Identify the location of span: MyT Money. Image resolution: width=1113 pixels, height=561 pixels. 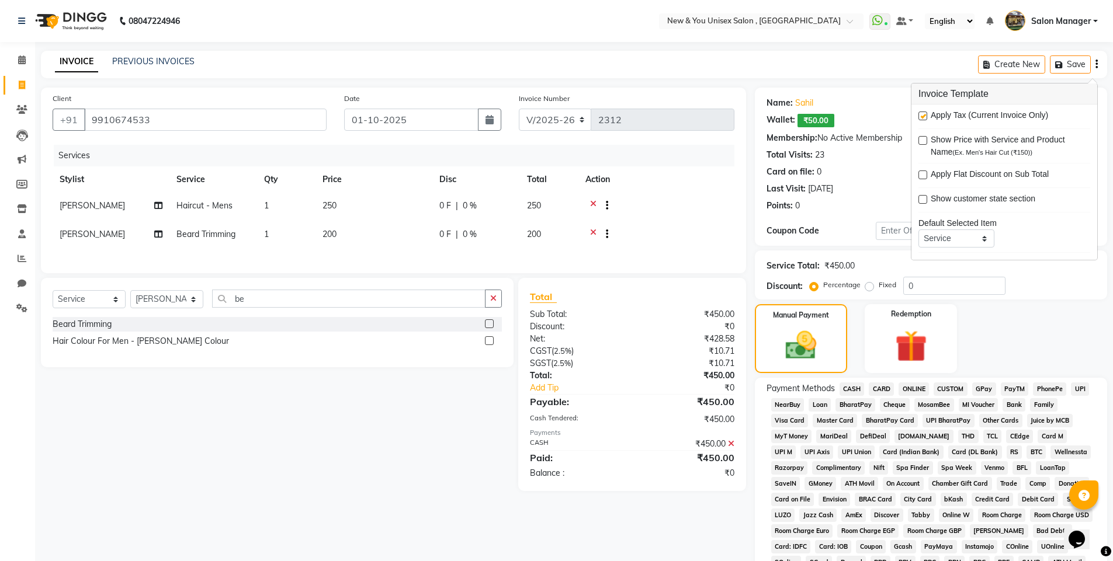
(792, 436).